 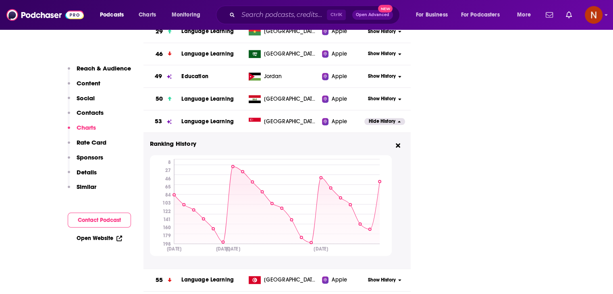 I want to click on span: Hide History, so click(x=382, y=121).